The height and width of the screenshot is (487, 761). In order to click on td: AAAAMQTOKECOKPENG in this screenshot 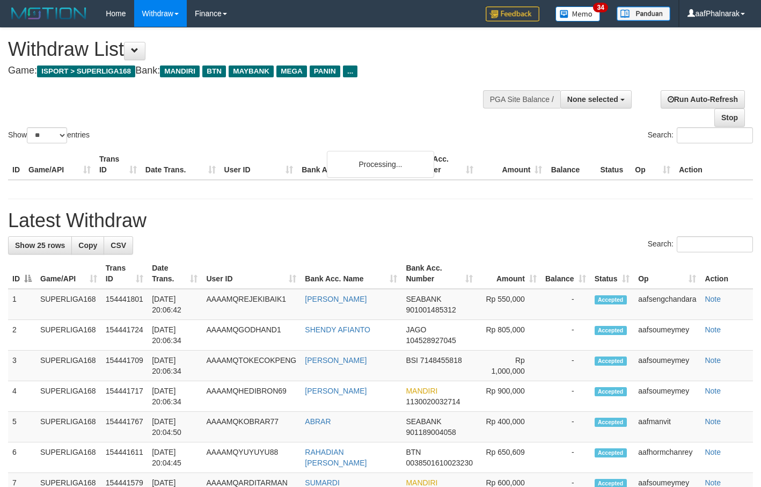, I will do `click(251, 365)`.